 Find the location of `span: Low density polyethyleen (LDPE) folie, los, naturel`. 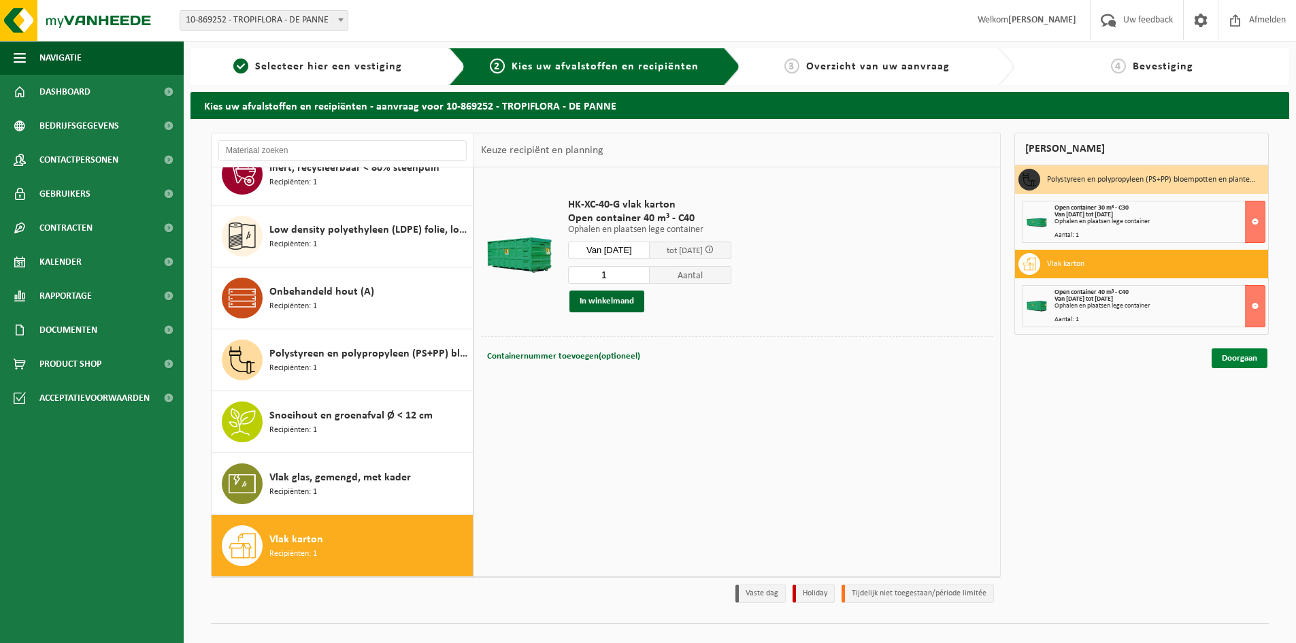

span: Low density polyethyleen (LDPE) folie, los, naturel is located at coordinates (370, 230).